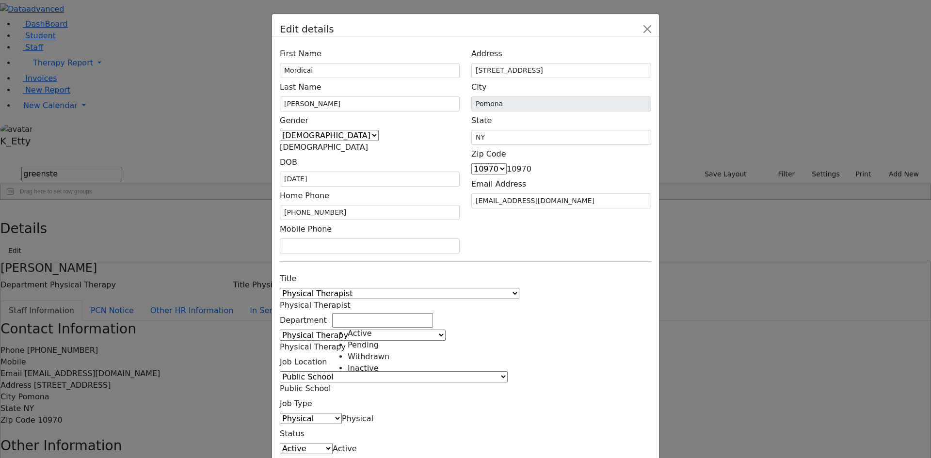 This screenshot has width=931, height=458. I want to click on label: Status, so click(292, 434).